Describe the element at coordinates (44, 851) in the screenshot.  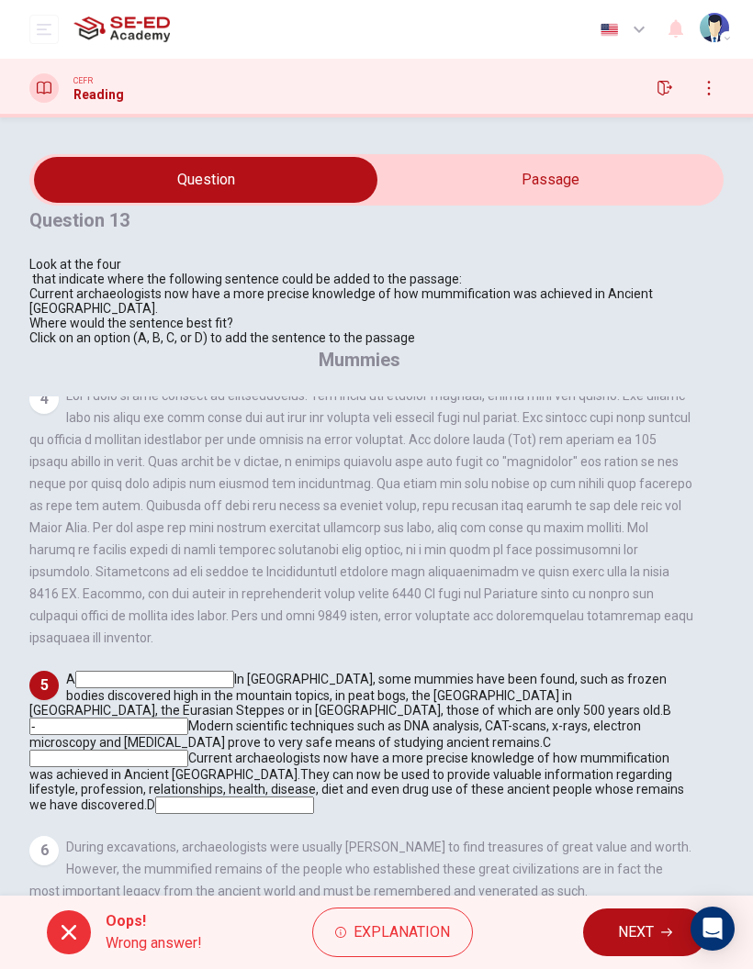
I see `div: 6` at that location.